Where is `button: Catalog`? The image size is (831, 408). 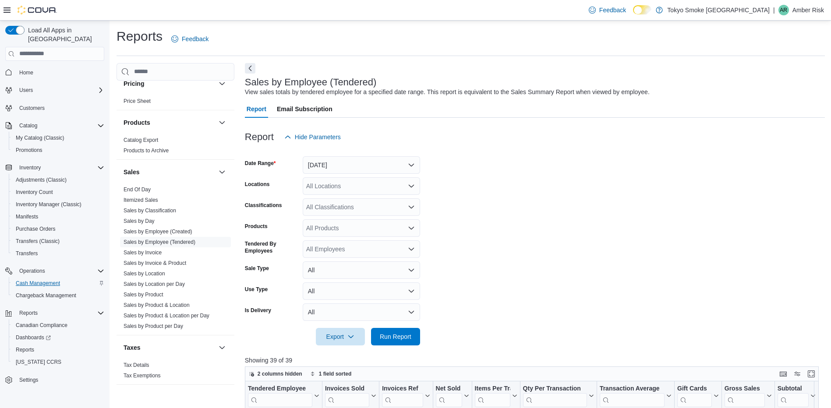 button: Catalog is located at coordinates (55, 126).